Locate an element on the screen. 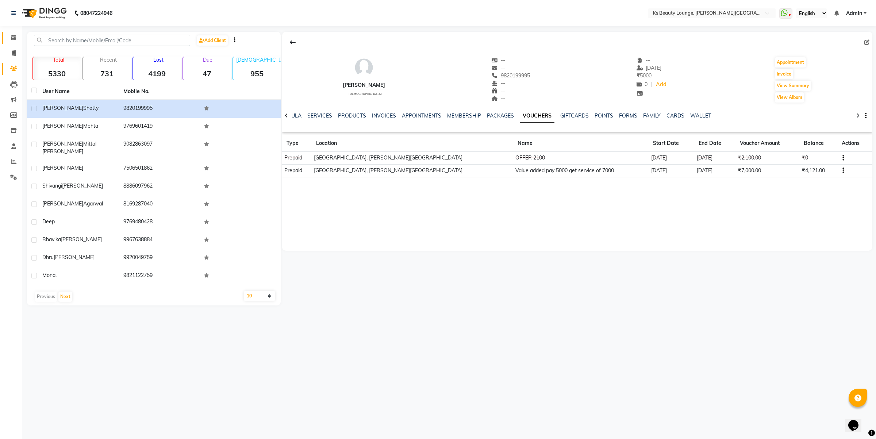 The width and height of the screenshot is (876, 439). td: 9769480428 is located at coordinates (160, 222).